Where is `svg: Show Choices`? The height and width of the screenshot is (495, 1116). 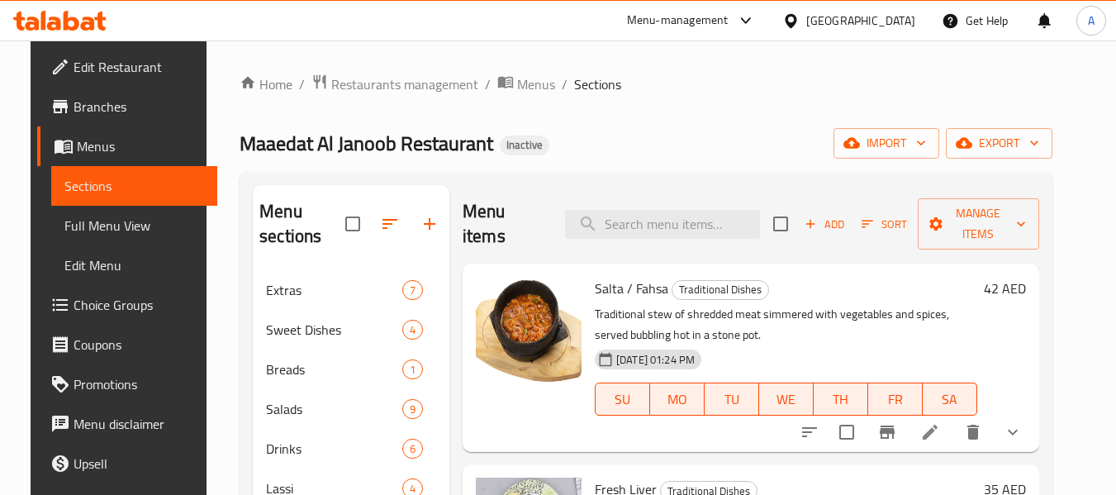
svg: Show Choices is located at coordinates (1013, 432).